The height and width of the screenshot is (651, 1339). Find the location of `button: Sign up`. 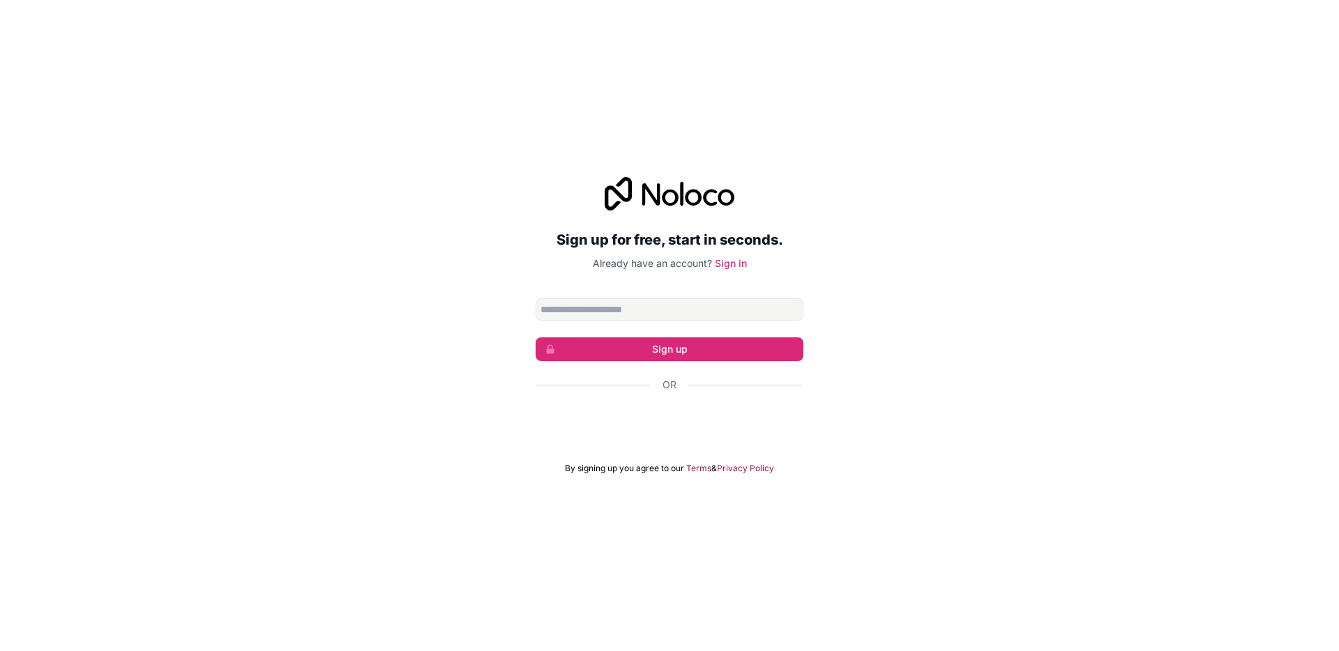

button: Sign up is located at coordinates (669, 349).